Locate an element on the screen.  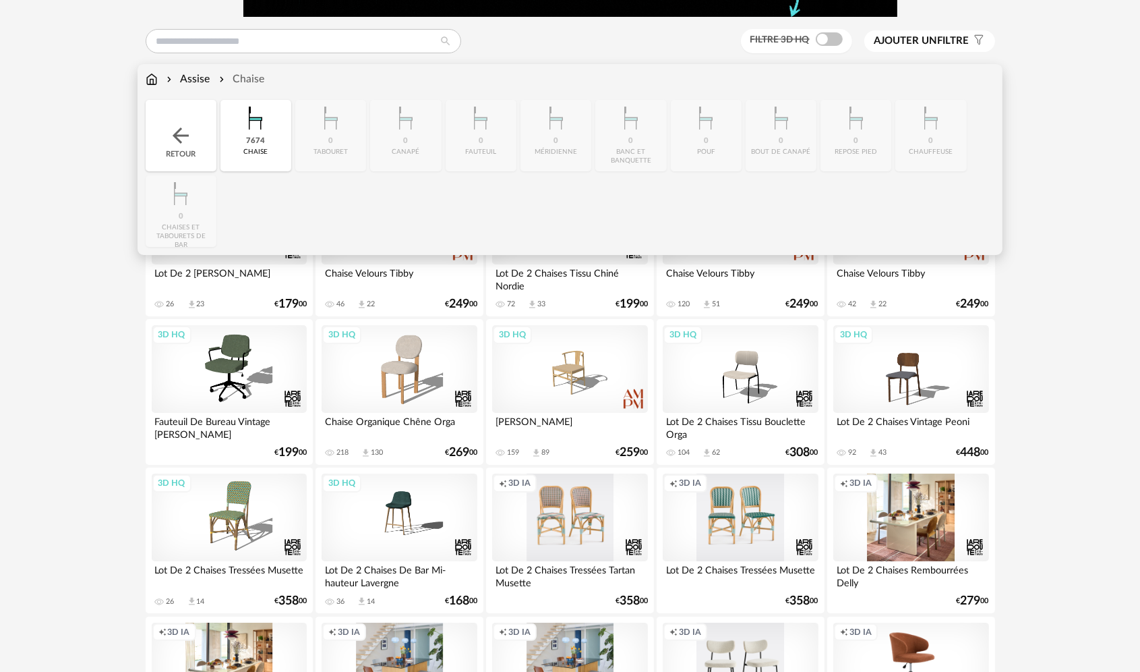
div: 159 is located at coordinates (513, 452).